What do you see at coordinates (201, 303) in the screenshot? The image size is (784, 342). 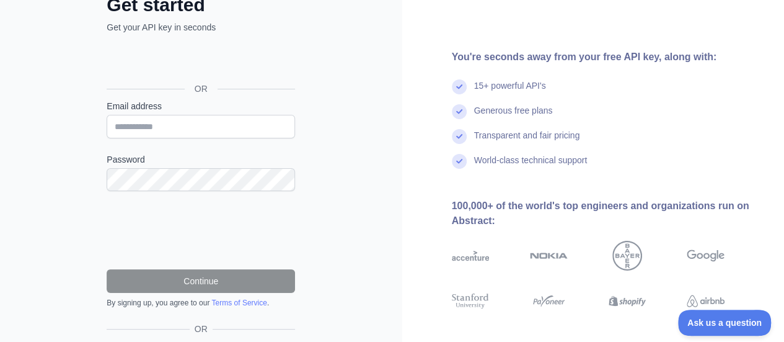 I see `div: By signing up, you agree to our .` at bounding box center [201, 303].